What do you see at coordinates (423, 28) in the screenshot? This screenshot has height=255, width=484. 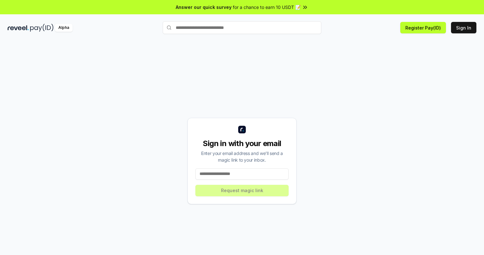 I see `button: Register Pay(ID)` at bounding box center [423, 28].